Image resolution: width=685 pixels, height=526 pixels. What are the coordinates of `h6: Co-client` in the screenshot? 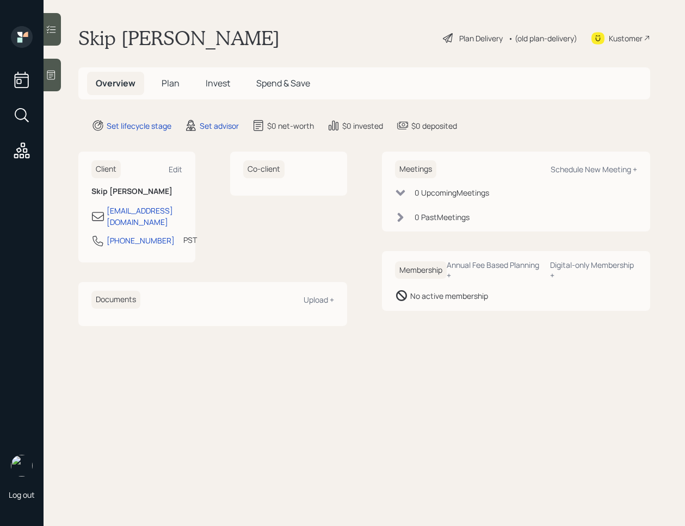 It's located at (264, 169).